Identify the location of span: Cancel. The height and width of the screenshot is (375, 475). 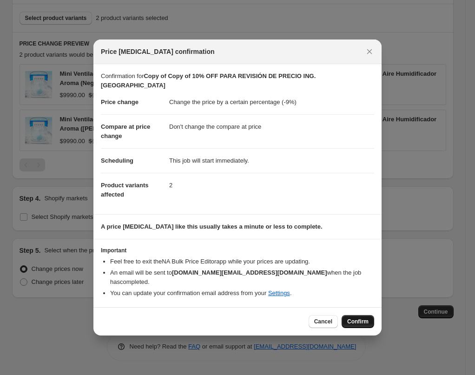
(323, 321).